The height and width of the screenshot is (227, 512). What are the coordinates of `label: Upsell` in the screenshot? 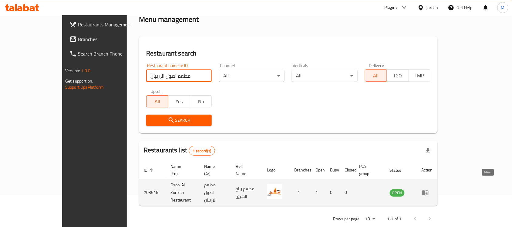 It's located at (156, 91).